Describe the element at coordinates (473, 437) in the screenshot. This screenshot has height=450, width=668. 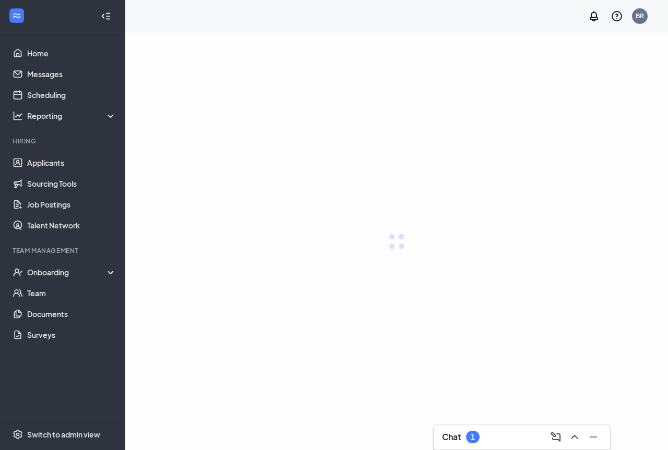
I see `div: 1` at that location.